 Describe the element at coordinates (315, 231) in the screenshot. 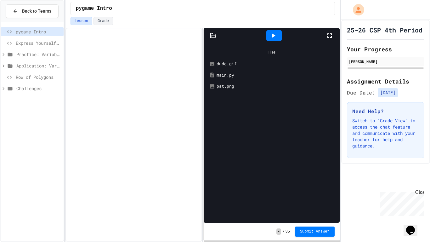

I see `button: Submit Answer` at that location.